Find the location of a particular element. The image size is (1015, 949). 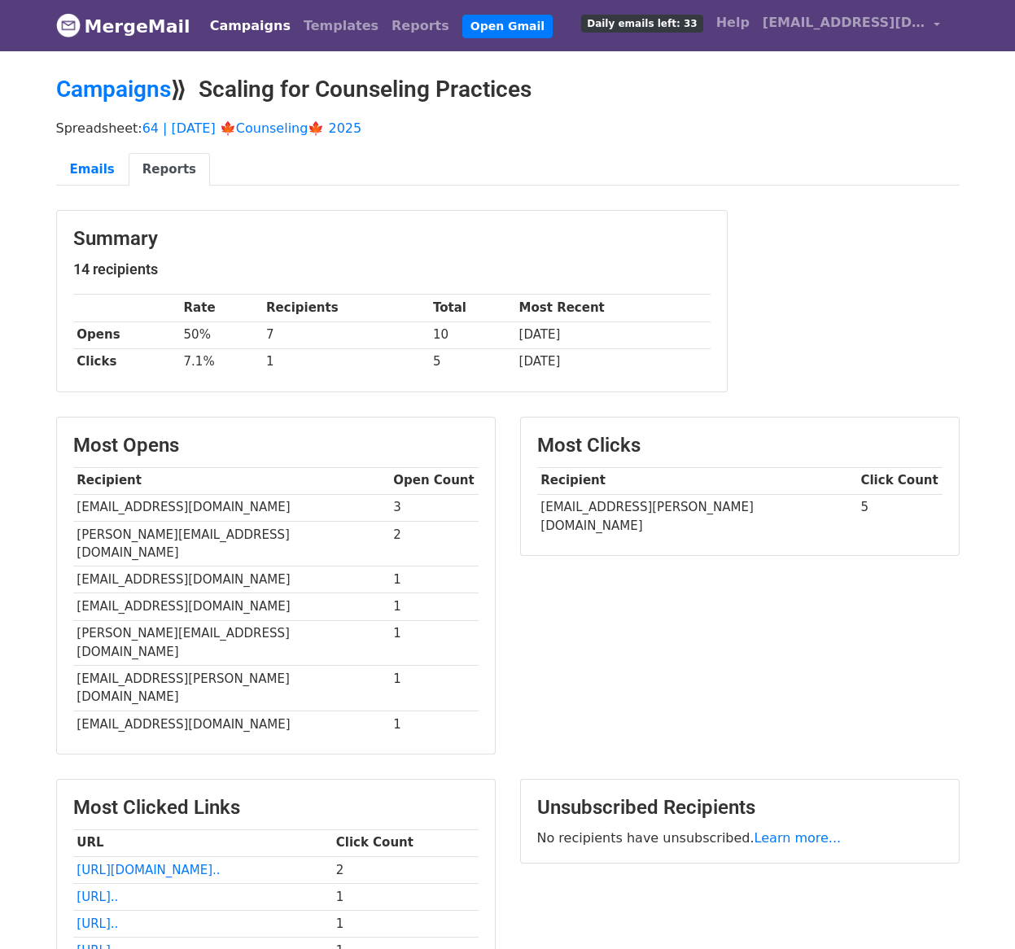

td: 7.1% is located at coordinates (221, 361).